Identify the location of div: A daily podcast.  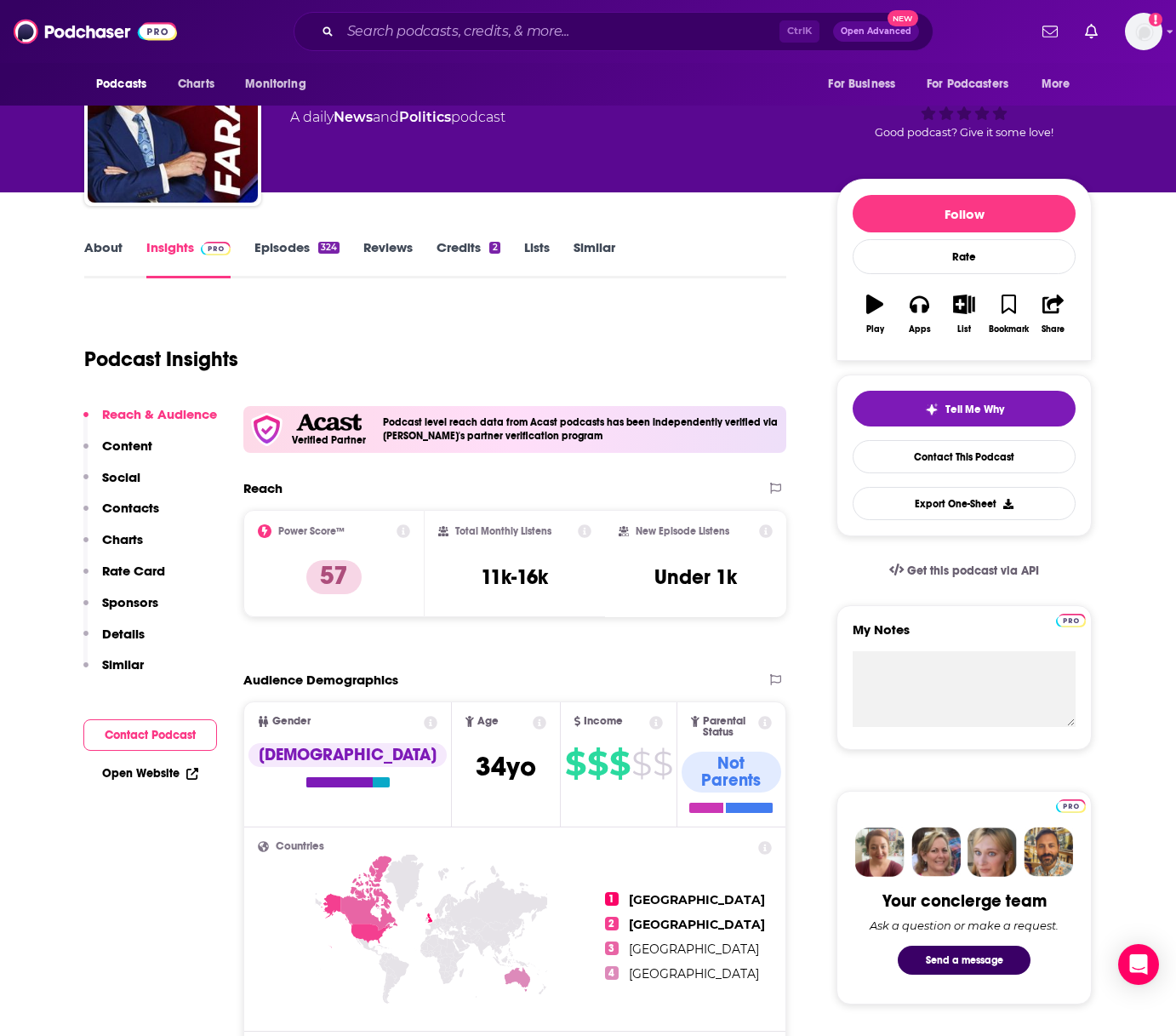
(397, 117).